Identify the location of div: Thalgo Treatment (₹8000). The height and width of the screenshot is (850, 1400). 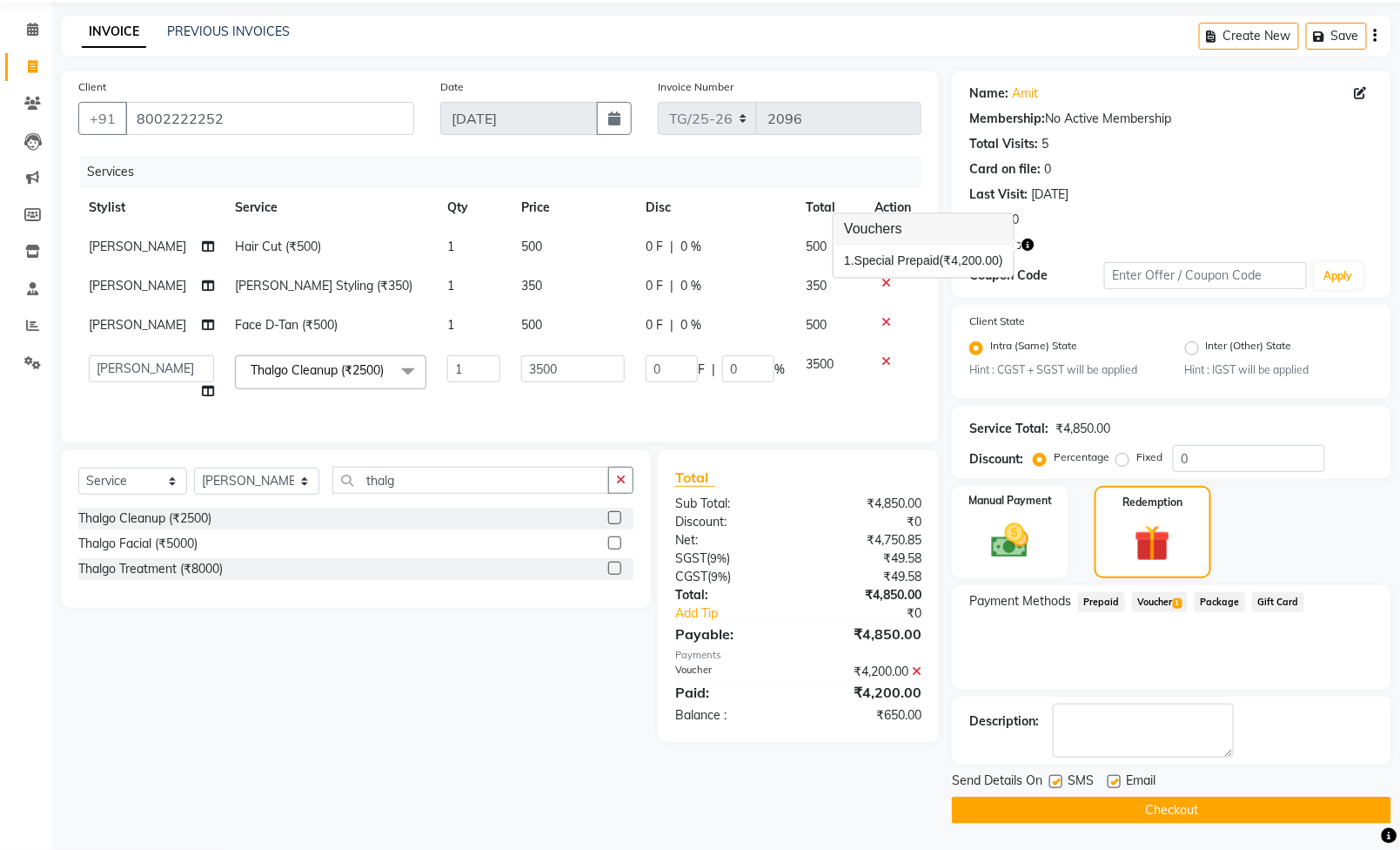
(151, 569).